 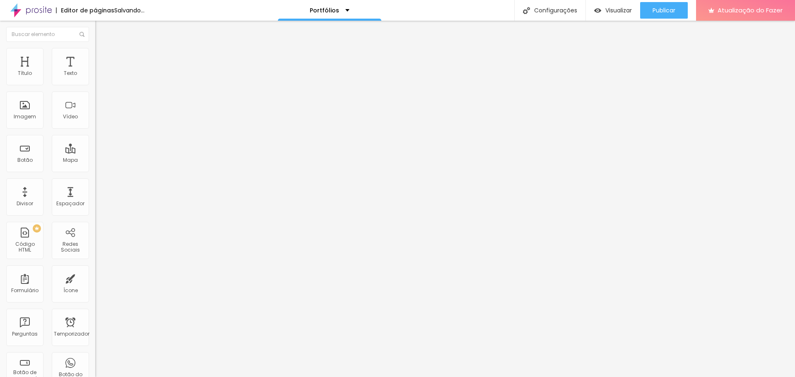 I want to click on font: Texto, so click(x=70, y=73).